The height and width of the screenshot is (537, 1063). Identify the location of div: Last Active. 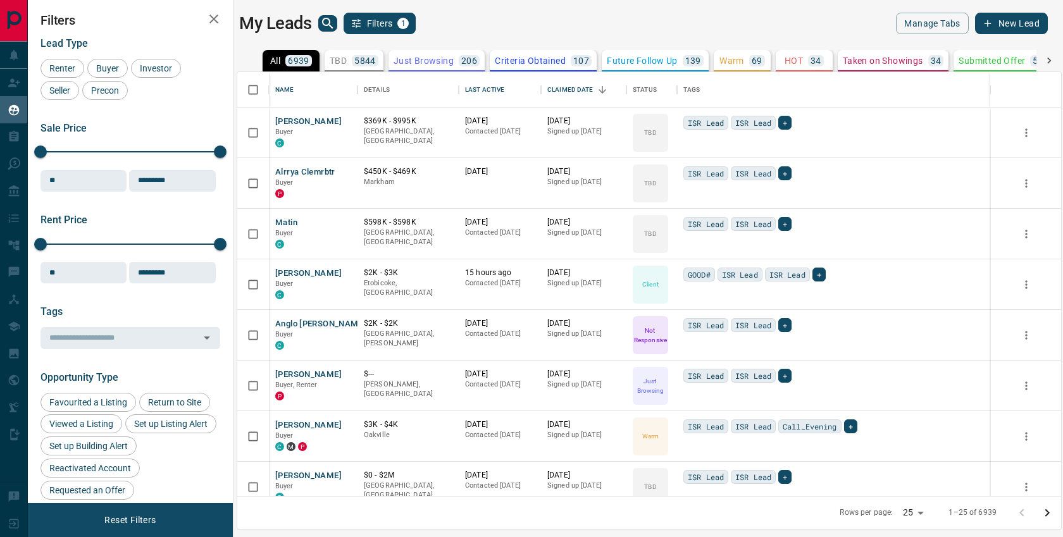
(500, 90).